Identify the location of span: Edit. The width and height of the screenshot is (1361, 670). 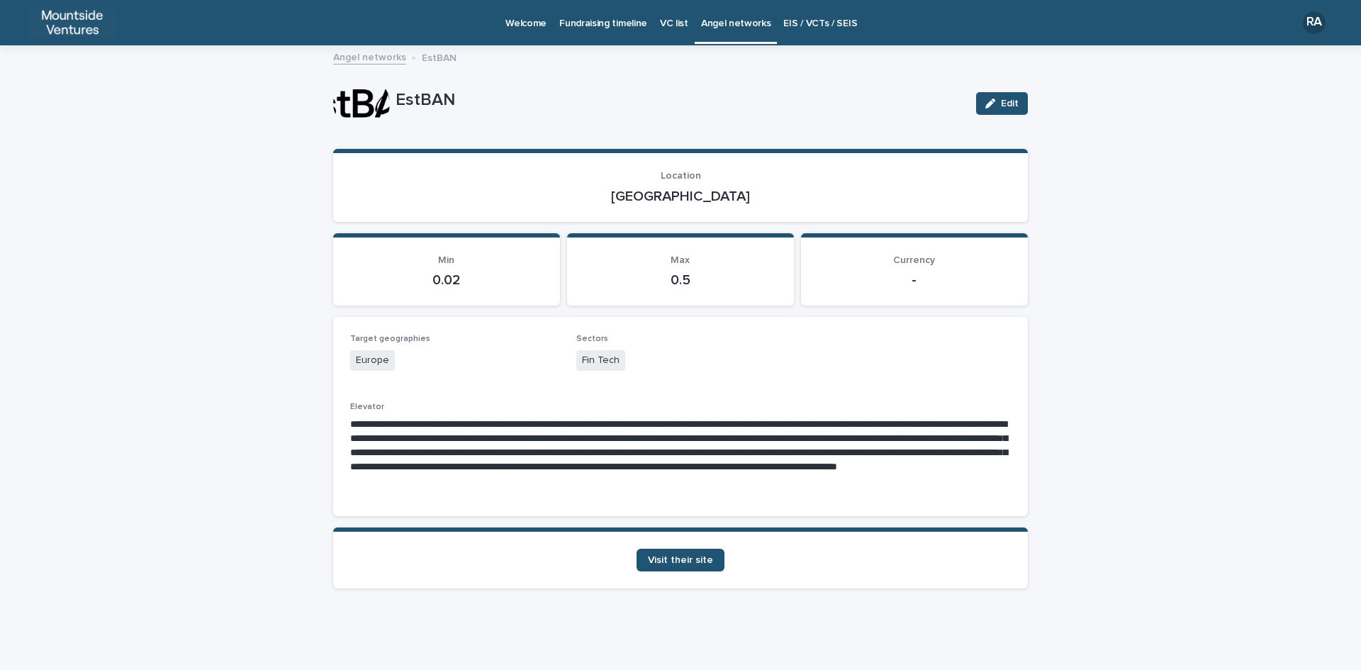
(1010, 104).